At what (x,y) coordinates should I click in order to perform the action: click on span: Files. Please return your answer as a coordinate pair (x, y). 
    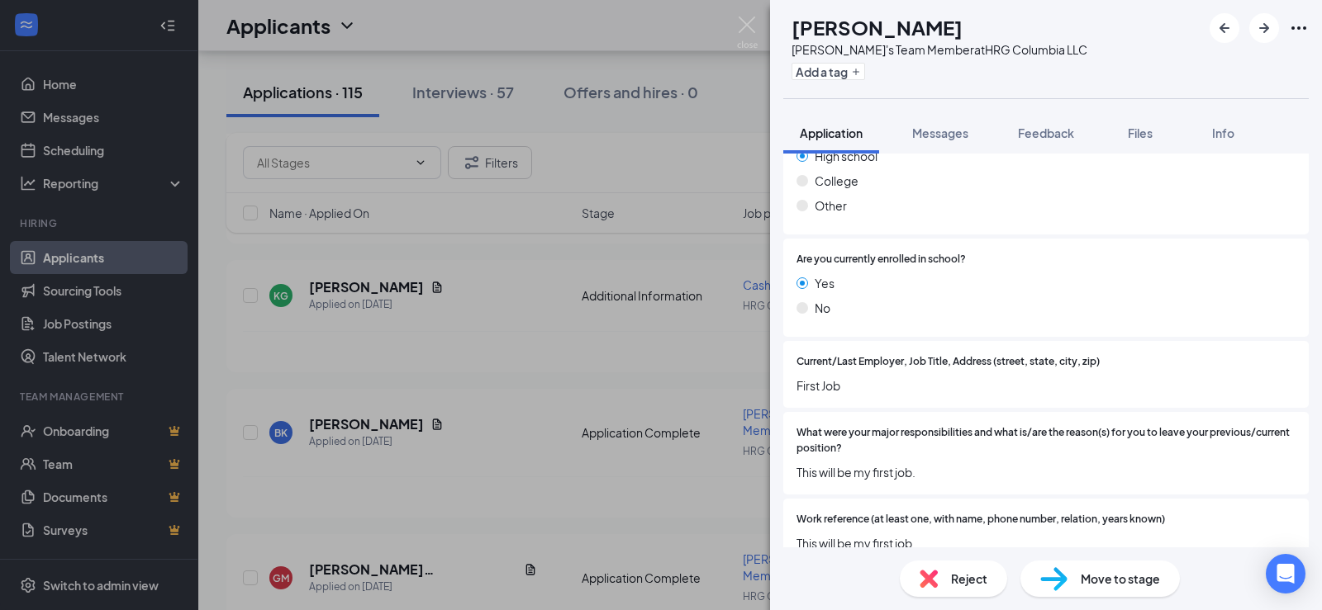
    Looking at the image, I should click on (1140, 133).